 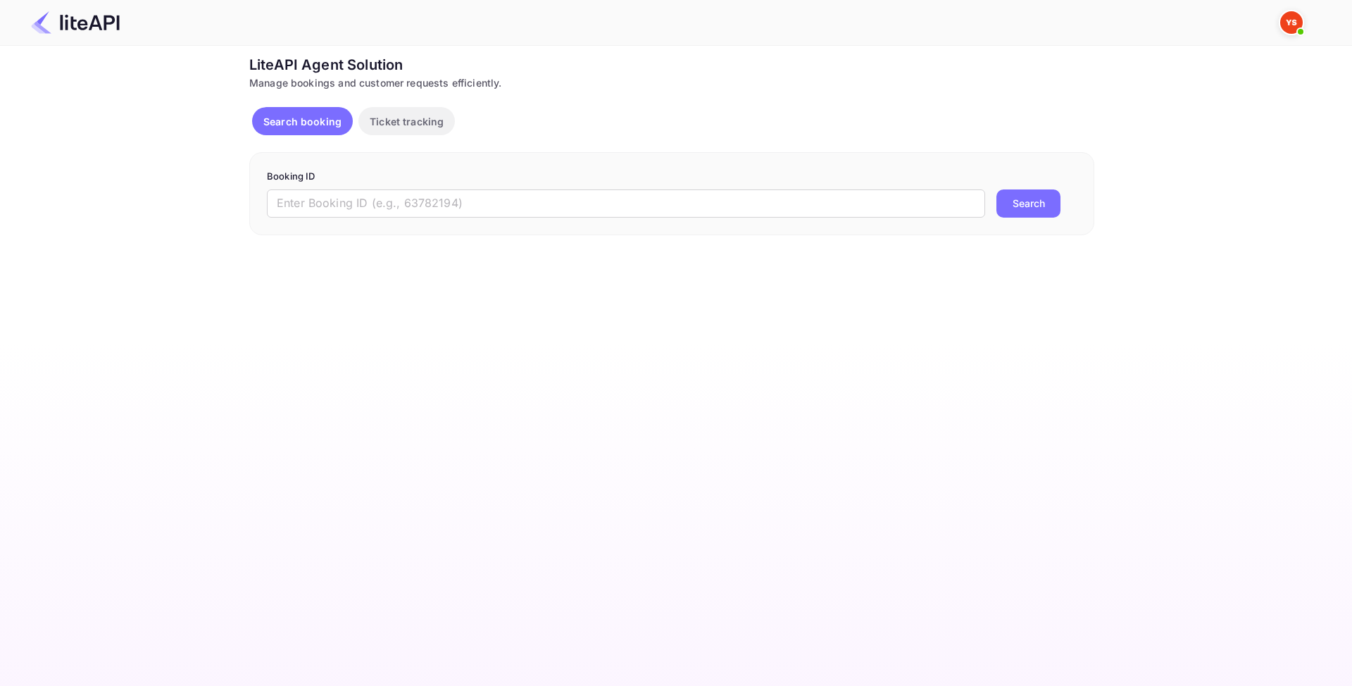 What do you see at coordinates (406, 121) in the screenshot?
I see `p: Ticket tracking` at bounding box center [406, 121].